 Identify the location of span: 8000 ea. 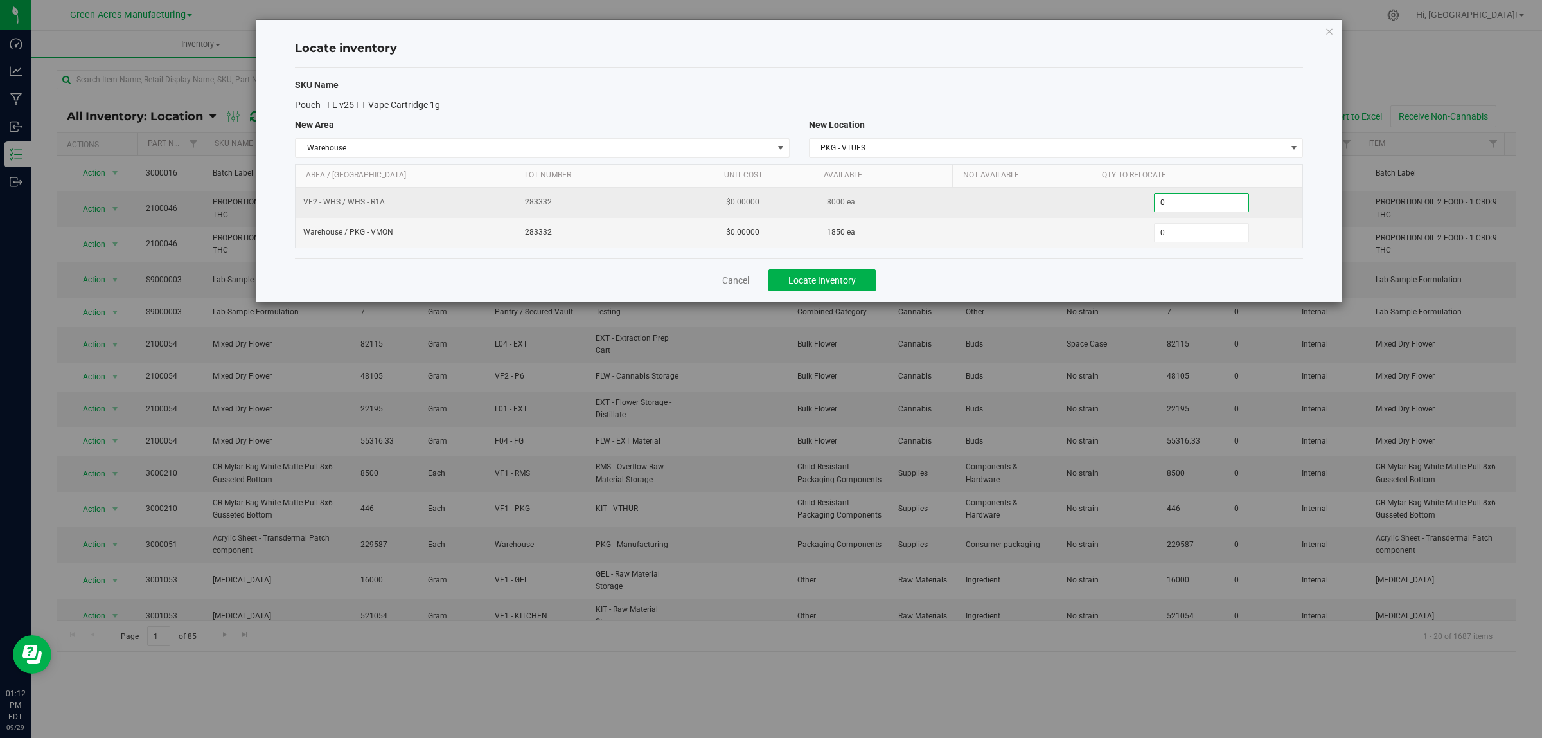
(841, 202).